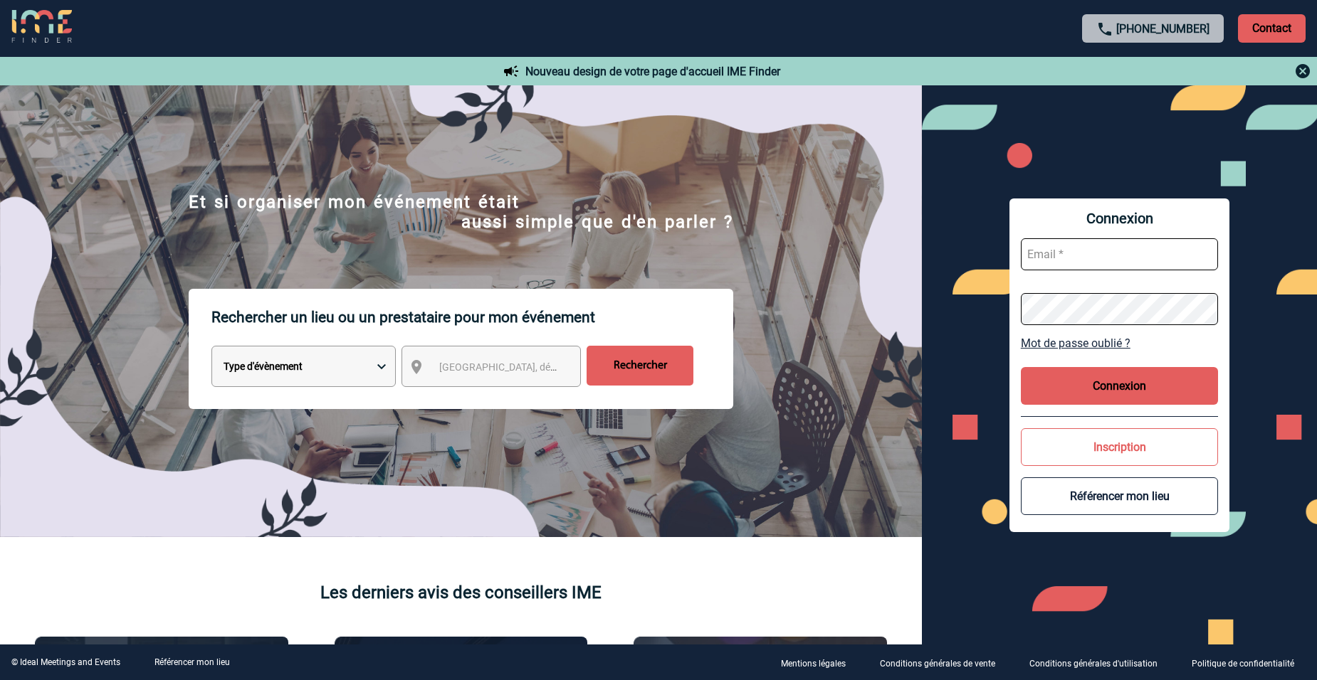 This screenshot has width=1317, height=680. Describe the element at coordinates (1120, 447) in the screenshot. I see `button: Inscription` at that location.